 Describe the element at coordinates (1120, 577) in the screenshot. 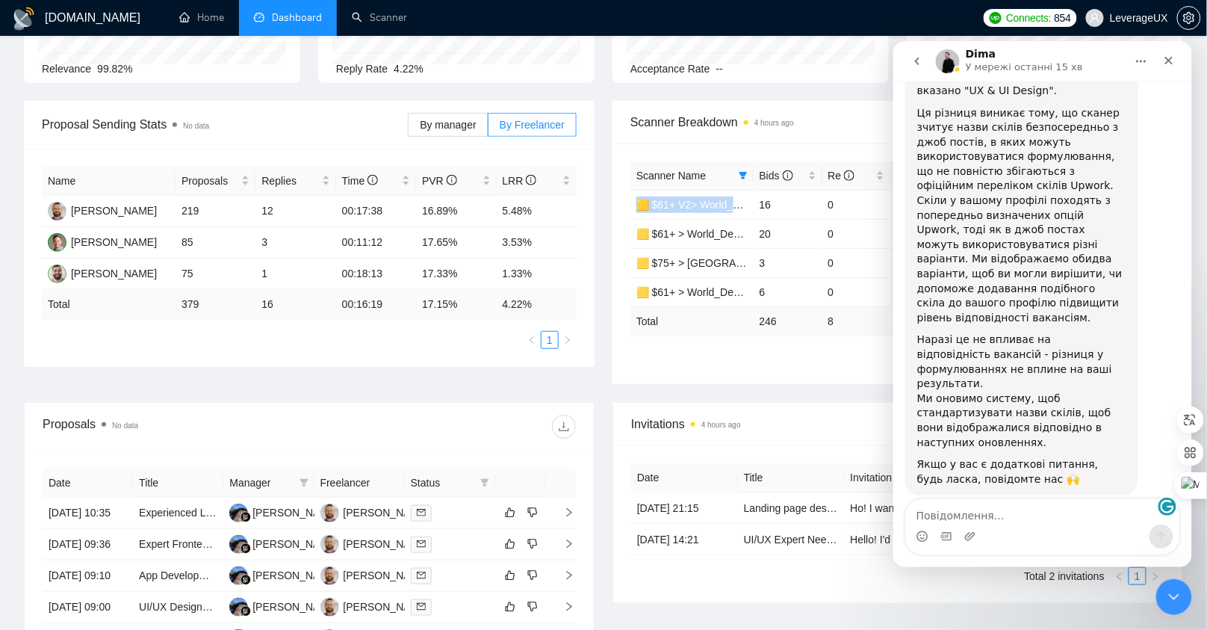

I see `span: left` at that location.